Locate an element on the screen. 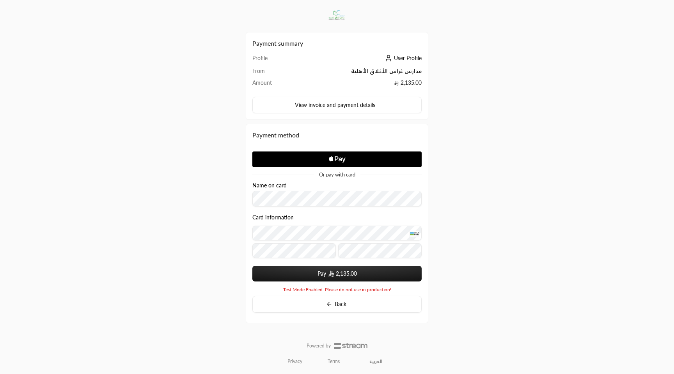 This screenshot has height=374, width=674. p: Powered by is located at coordinates (319, 346).